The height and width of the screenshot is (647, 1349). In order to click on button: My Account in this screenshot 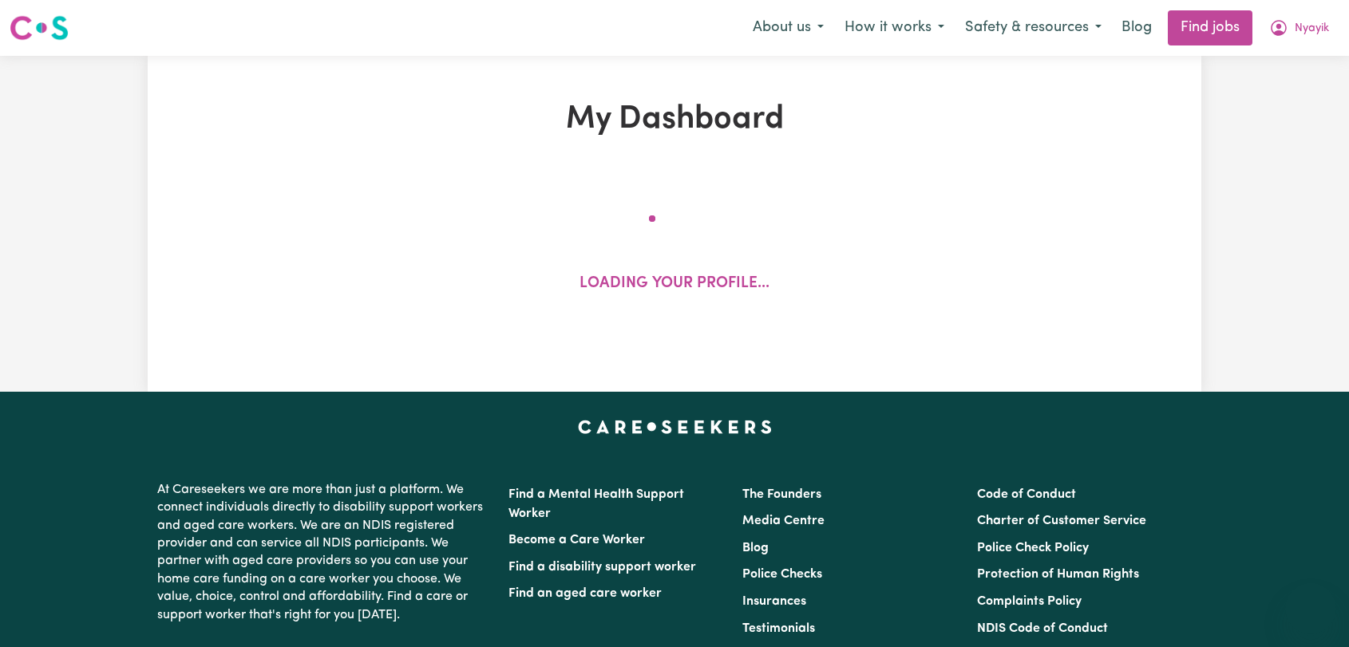, I will do `click(1299, 28)`.